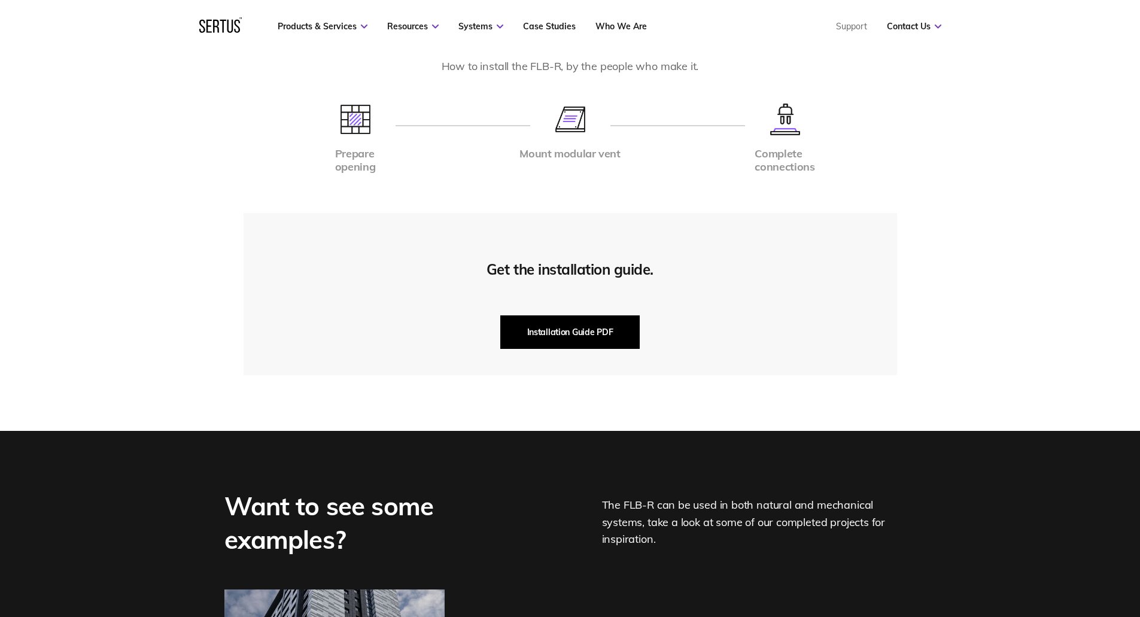 The image size is (1140, 617). What do you see at coordinates (759, 523) in the screenshot?
I see `div: The FLB-R can be used in both natural and mechanical systems, take a look at some of our complete...` at bounding box center [759, 523].